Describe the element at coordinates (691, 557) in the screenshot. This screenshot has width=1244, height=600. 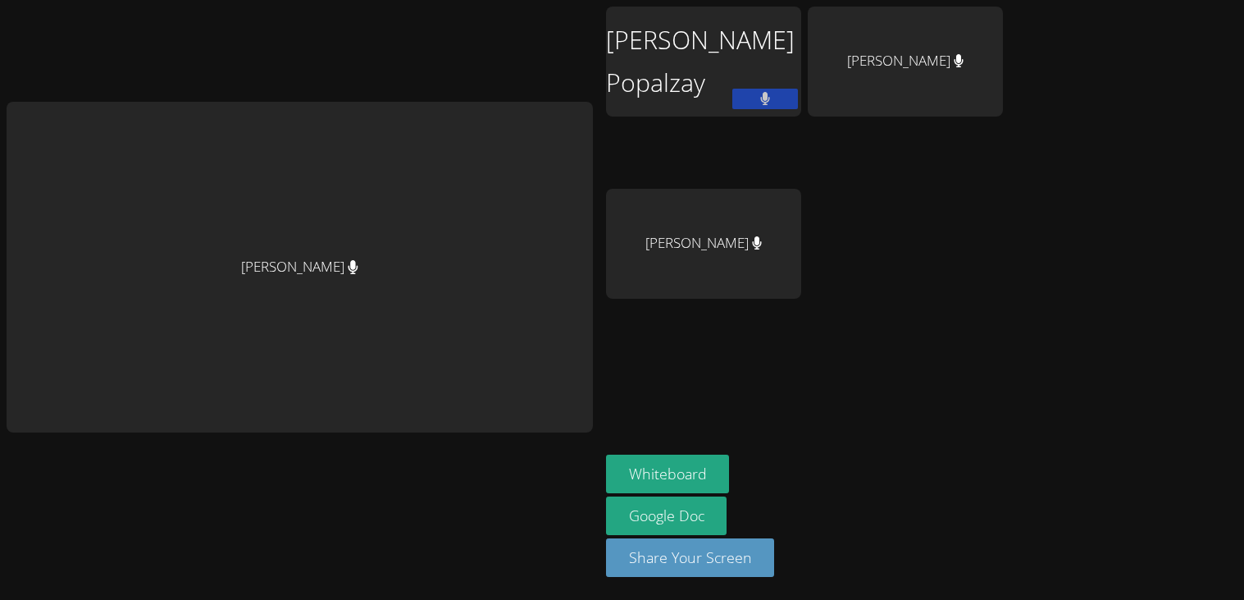
I see `button: Share Your Screen` at that location.